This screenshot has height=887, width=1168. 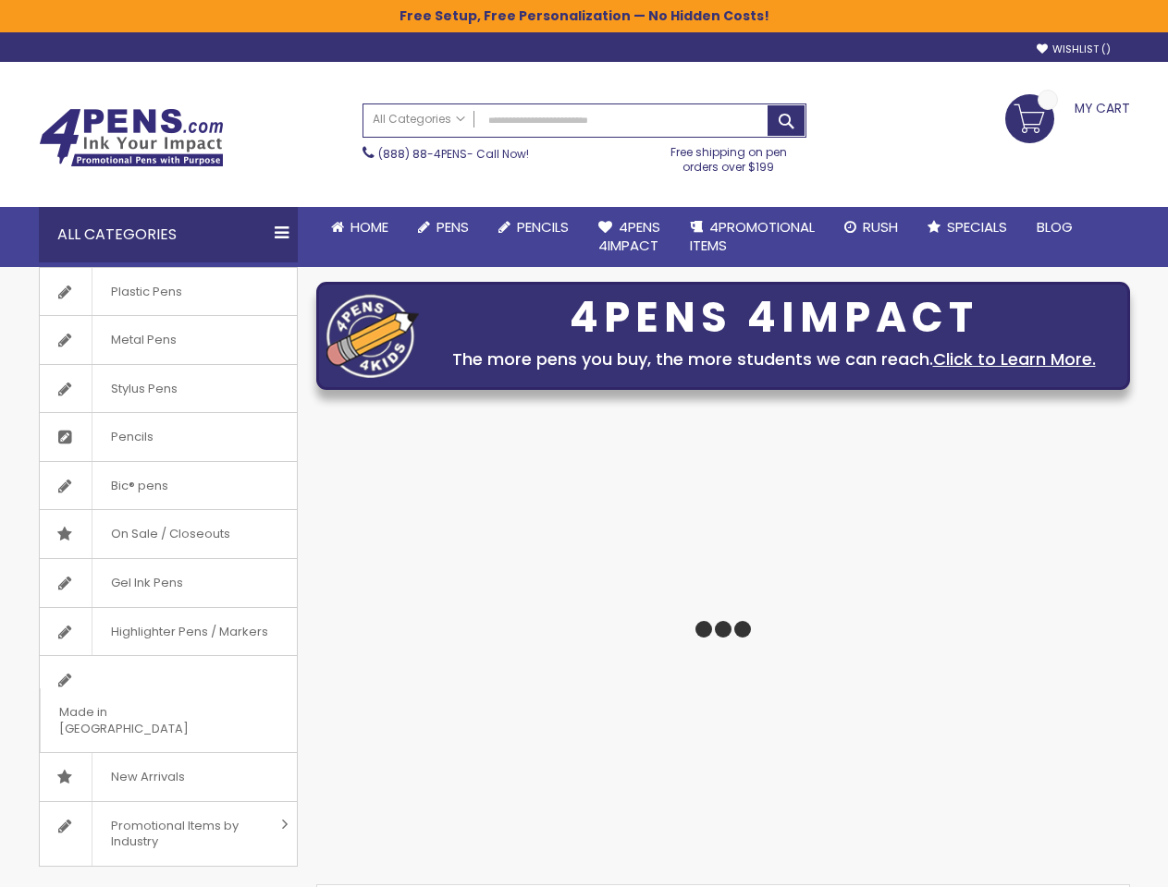 What do you see at coordinates (189, 632) in the screenshot?
I see `span: Highlighter Pens / Markers` at bounding box center [189, 632].